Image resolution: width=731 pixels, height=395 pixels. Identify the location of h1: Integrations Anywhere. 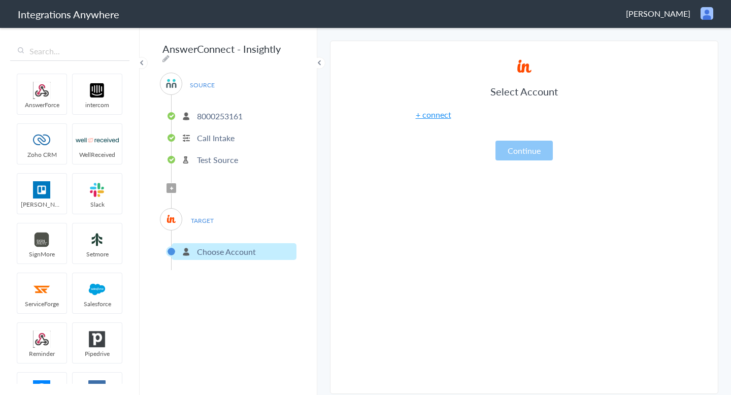
(69, 14).